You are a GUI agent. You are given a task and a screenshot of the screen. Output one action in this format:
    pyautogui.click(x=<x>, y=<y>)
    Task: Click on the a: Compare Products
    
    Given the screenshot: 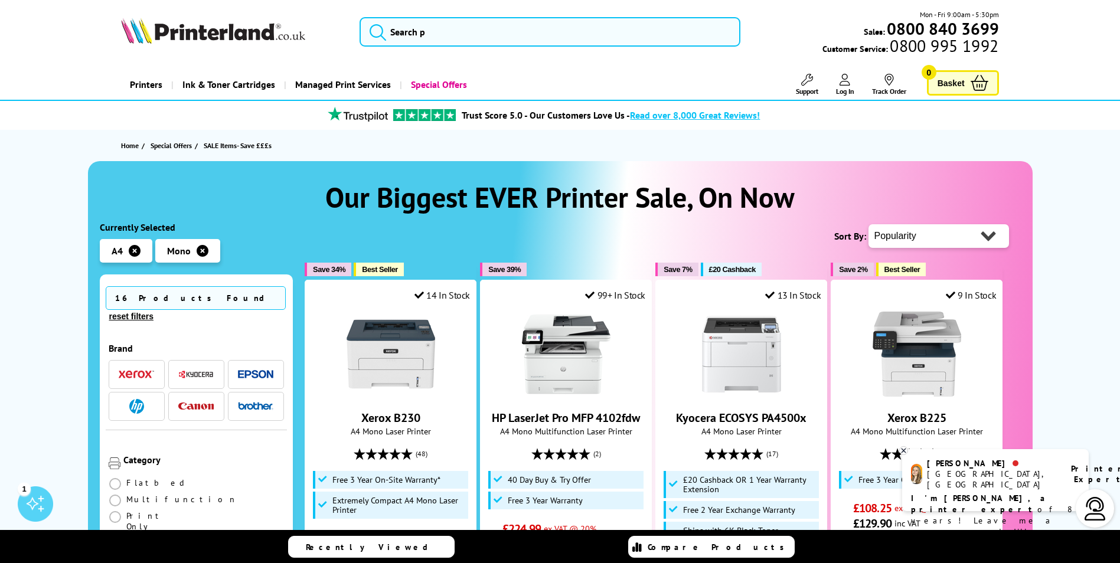 What is the action you would take?
    pyautogui.click(x=712, y=547)
    